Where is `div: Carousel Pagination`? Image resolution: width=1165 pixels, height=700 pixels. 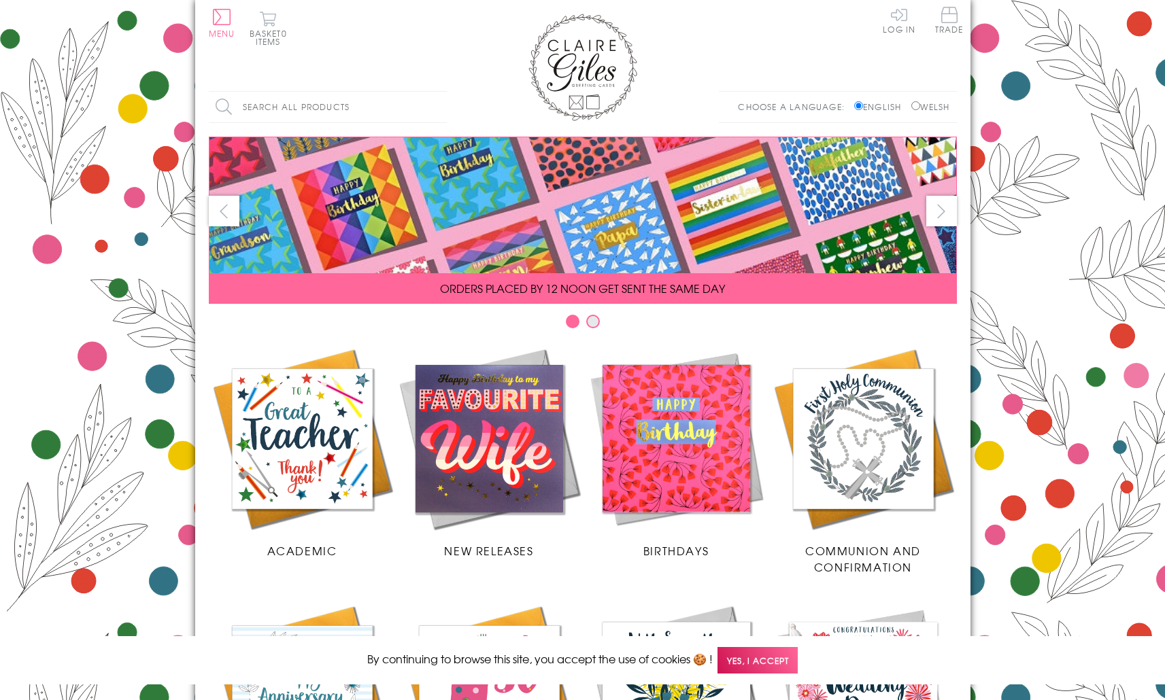
div: Carousel Pagination is located at coordinates (583, 324).